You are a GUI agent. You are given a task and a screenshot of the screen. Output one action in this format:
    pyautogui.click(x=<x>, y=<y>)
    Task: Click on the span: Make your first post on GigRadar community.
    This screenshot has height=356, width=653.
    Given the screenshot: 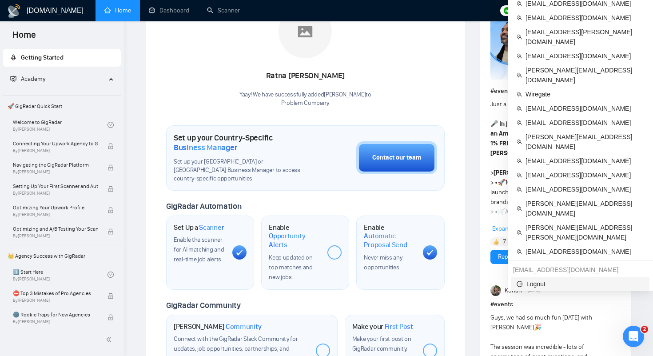 What is the action you would take?
    pyautogui.click(x=381, y=343)
    